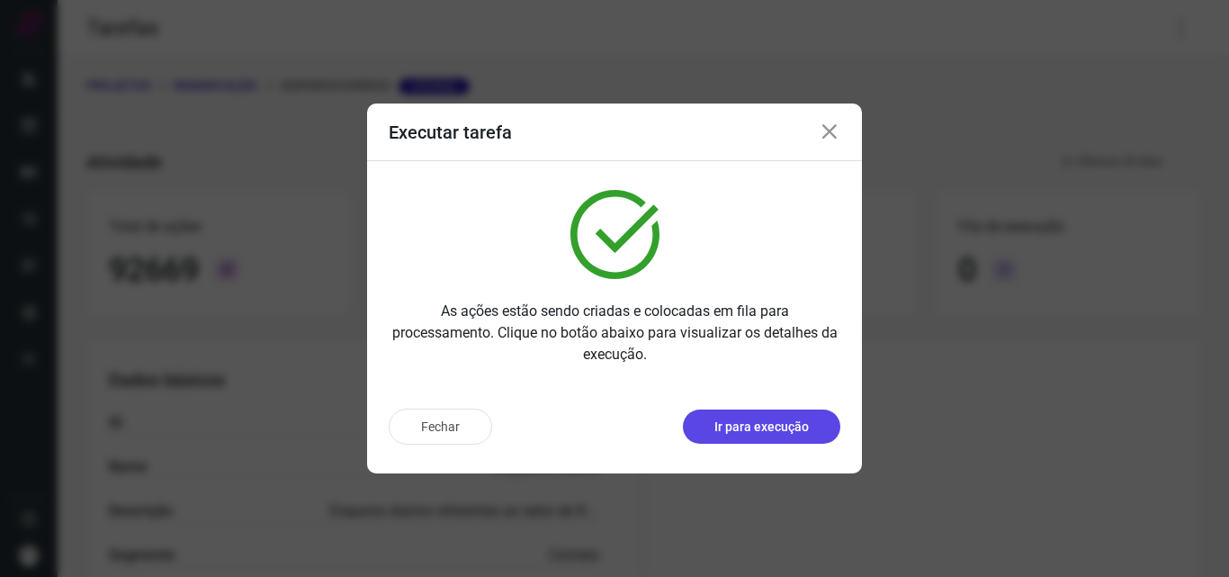 Image resolution: width=1229 pixels, height=577 pixels. I want to click on button: Fechar, so click(440, 426).